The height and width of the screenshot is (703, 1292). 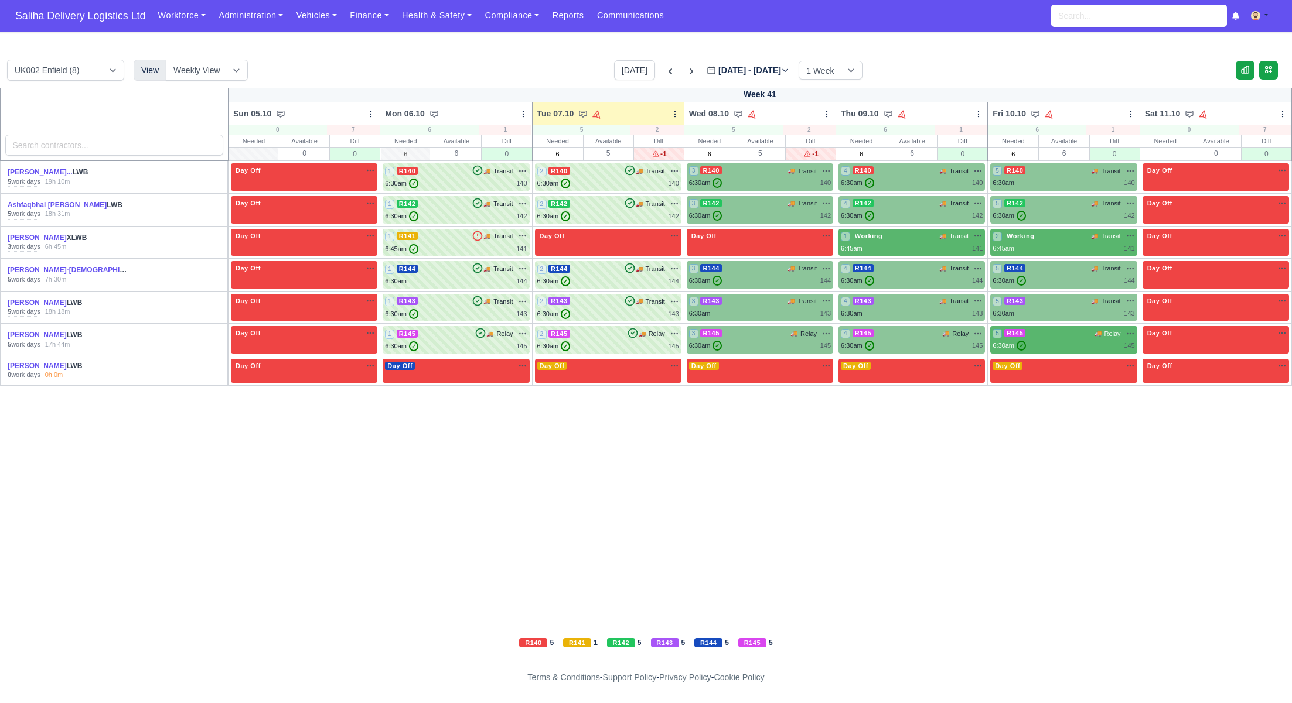 I want to click on a: Health & Safety, so click(x=437, y=15).